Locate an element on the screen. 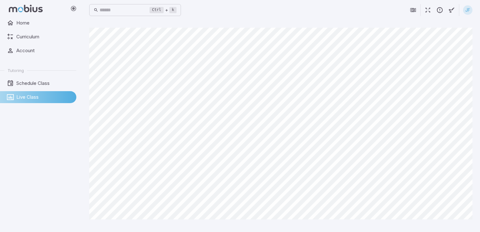 The image size is (480, 232). span: Home is located at coordinates (44, 23).